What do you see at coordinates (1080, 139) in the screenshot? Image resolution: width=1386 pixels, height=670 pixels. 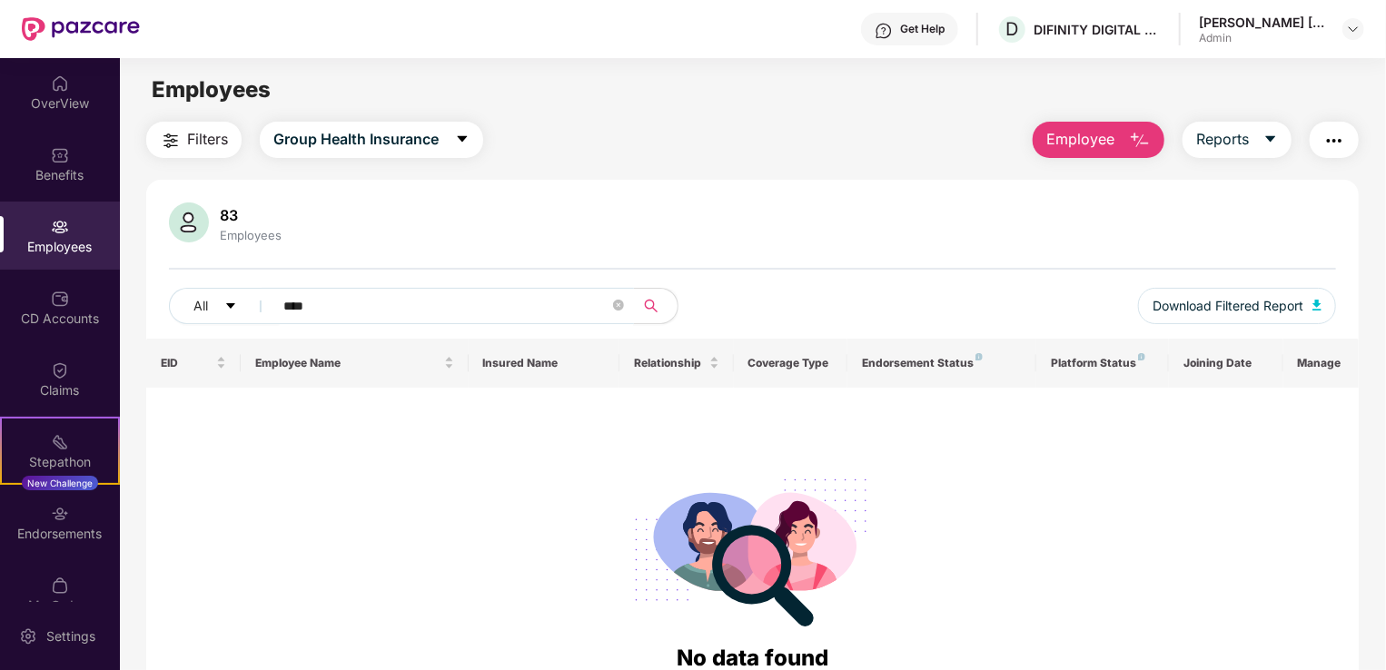 I see `span: Employee` at bounding box center [1080, 139].